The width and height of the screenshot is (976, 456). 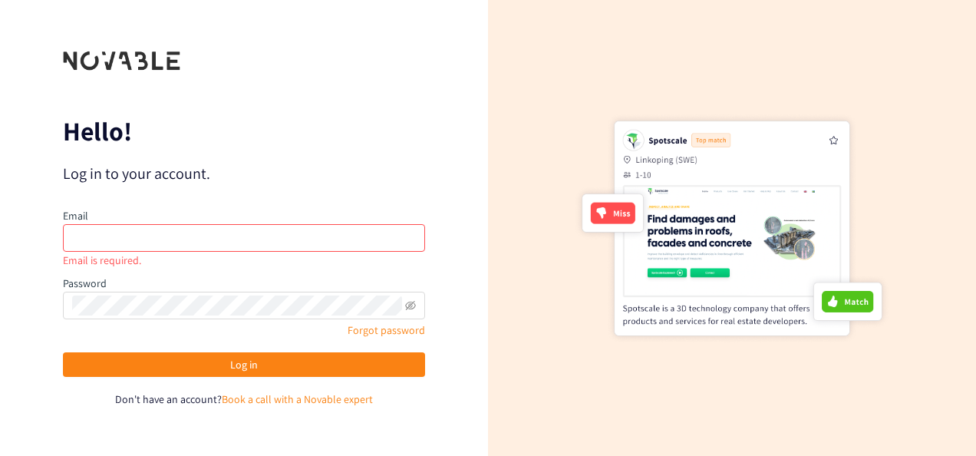 What do you see at coordinates (386, 330) in the screenshot?
I see `a: Forgot password` at bounding box center [386, 330].